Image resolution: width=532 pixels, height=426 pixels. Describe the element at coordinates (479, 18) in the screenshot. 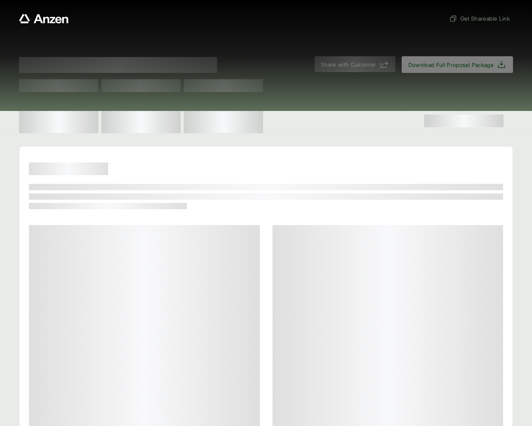

I see `span: Get Shareable Link` at that location.